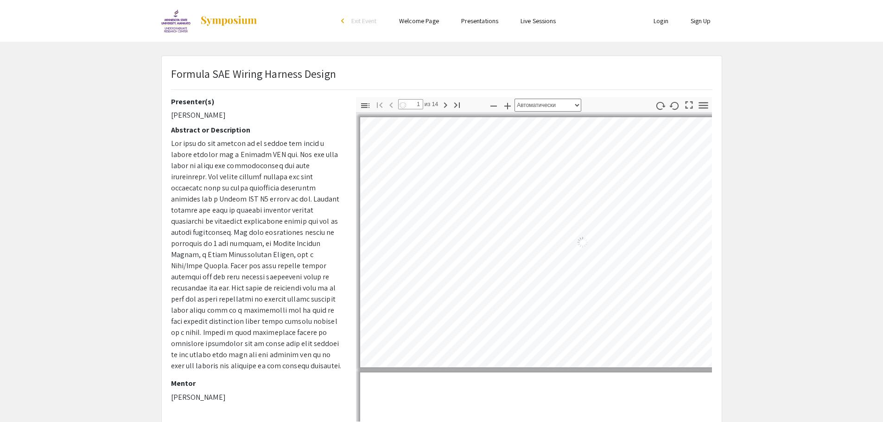 The width and height of the screenshot is (883, 422). I want to click on div: Страница 1, so click(583, 243).